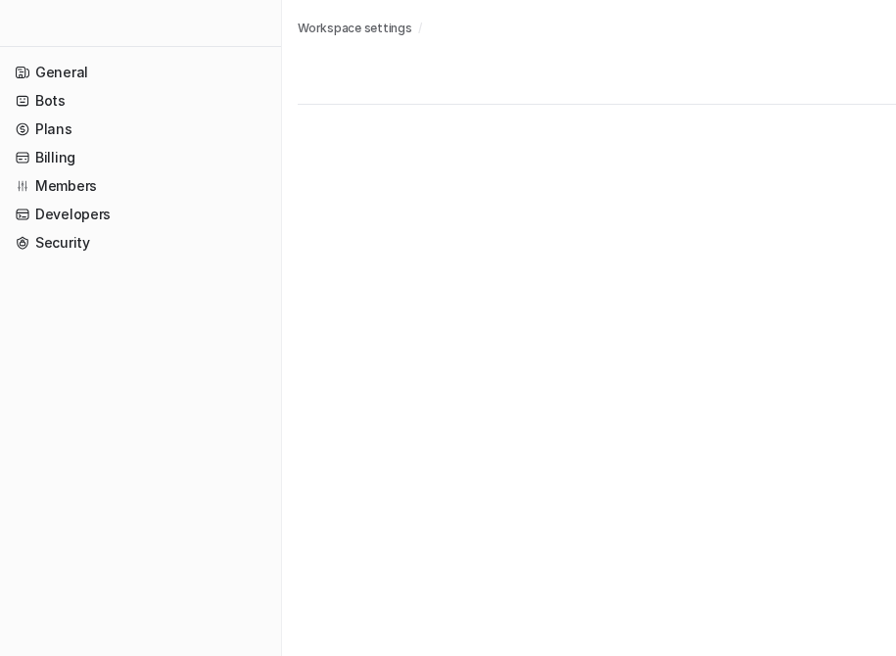  I want to click on span: Workspace settings, so click(354, 28).